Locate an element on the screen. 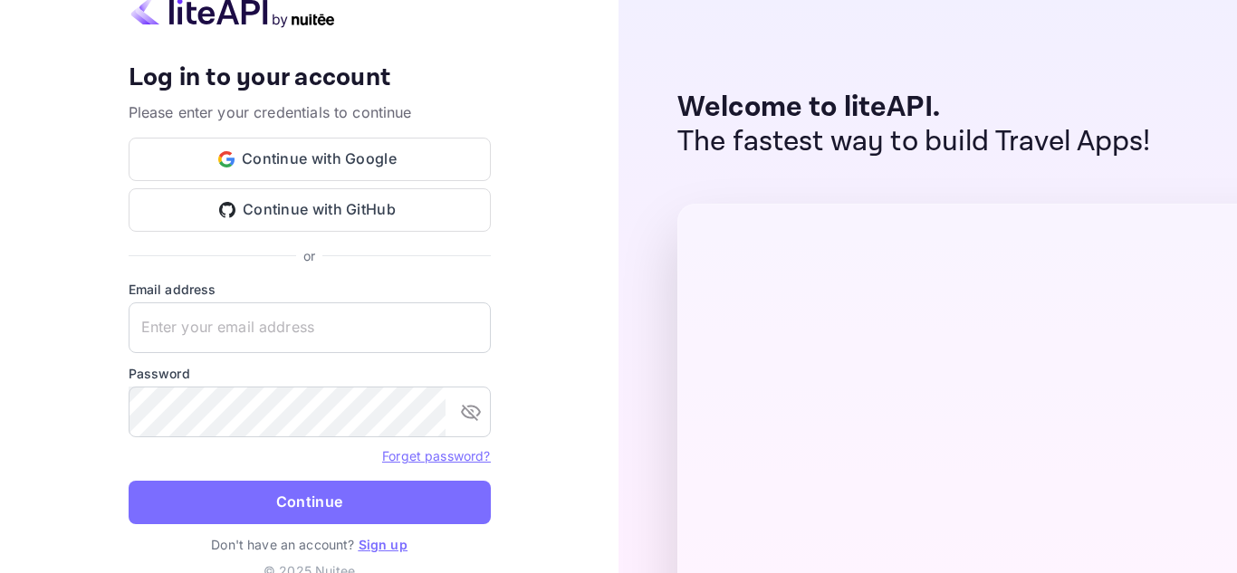 This screenshot has height=573, width=1237. p: Don't have an account? is located at coordinates (310, 544).